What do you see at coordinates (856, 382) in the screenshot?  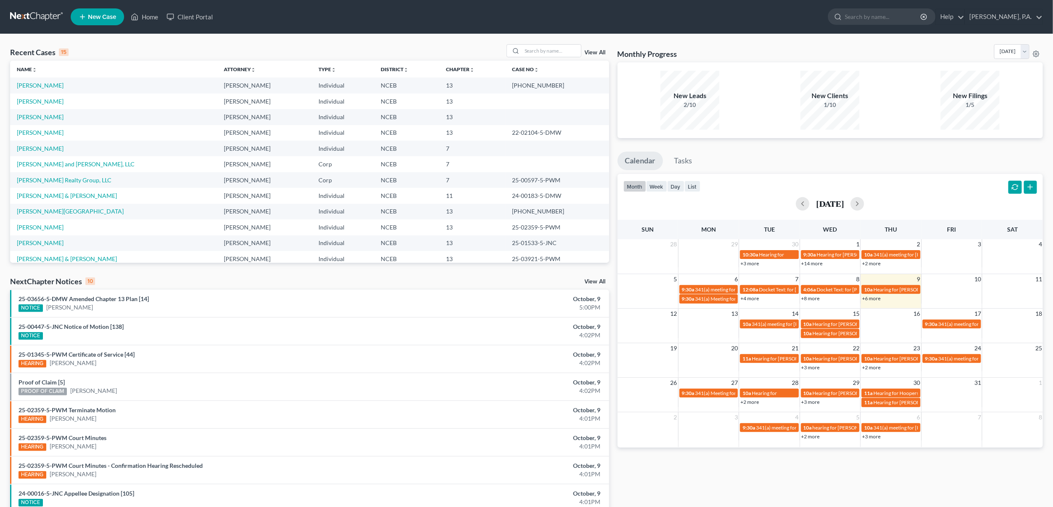 I see `span: 29` at bounding box center [856, 382].